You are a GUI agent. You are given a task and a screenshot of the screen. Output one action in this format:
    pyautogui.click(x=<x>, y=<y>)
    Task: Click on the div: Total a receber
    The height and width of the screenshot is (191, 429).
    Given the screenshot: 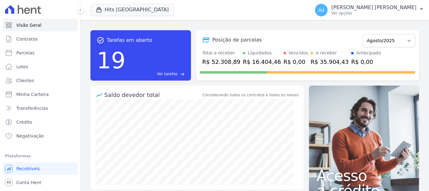 What is the action you would take?
    pyautogui.click(x=221, y=53)
    